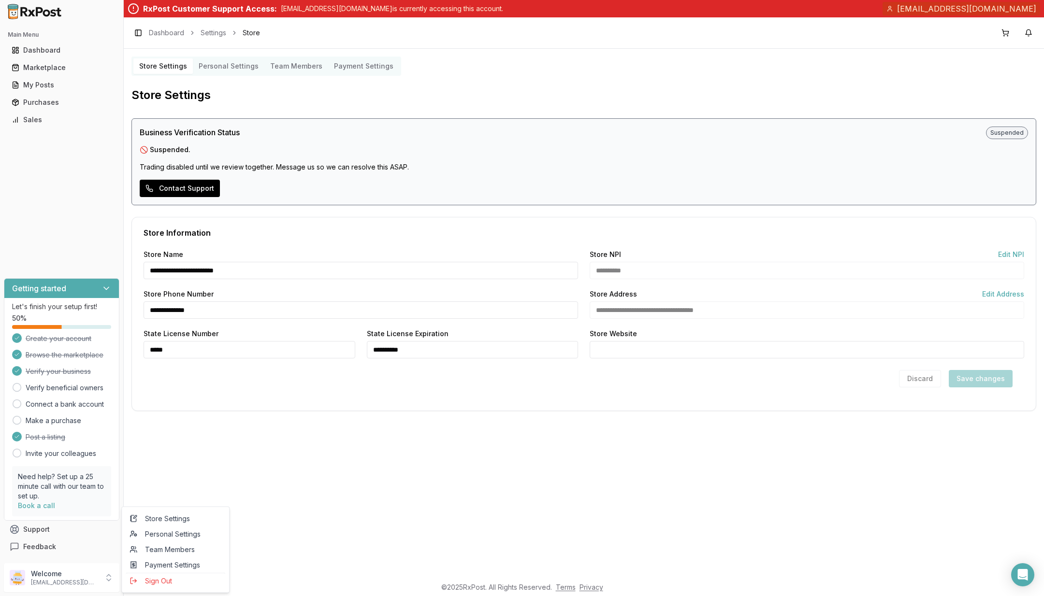 This screenshot has height=596, width=1044. I want to click on h3: Getting started, so click(39, 288).